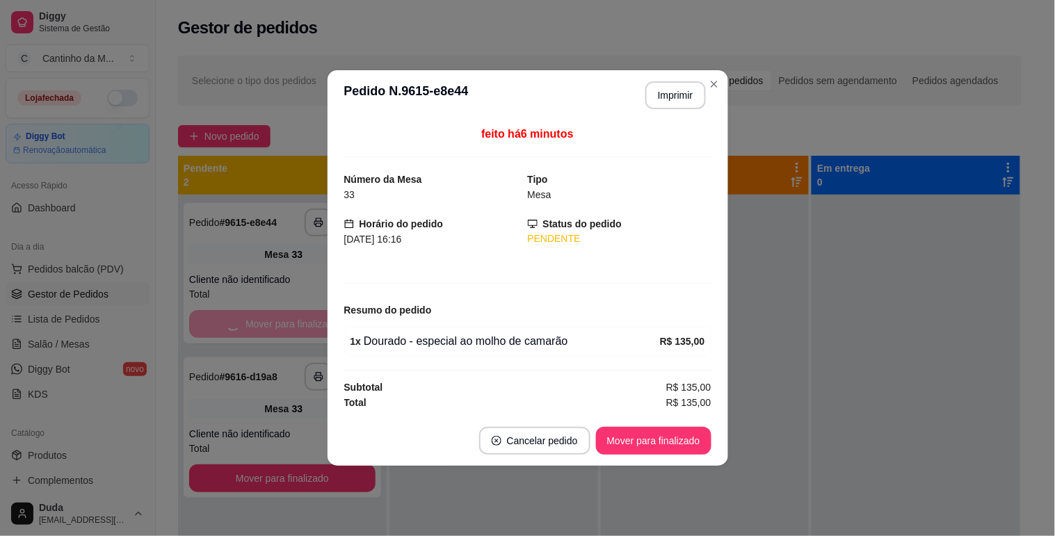  Describe the element at coordinates (714, 84) in the screenshot. I see `button: Close` at that location.